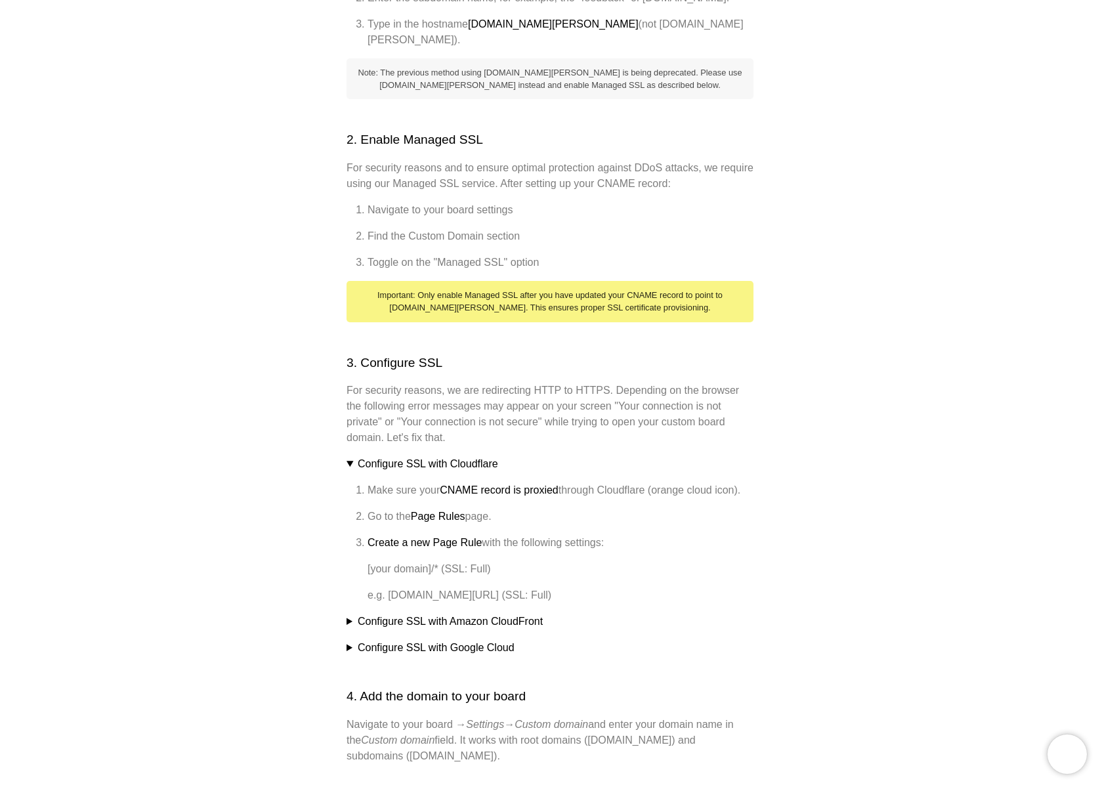  Describe the element at coordinates (561, 263) in the screenshot. I see `li: Toggle on the "Managed SSL" option` at that location.